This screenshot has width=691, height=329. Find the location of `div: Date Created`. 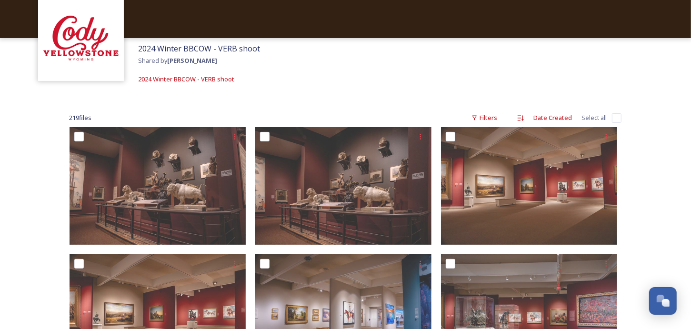

div: Date Created is located at coordinates (553, 118).